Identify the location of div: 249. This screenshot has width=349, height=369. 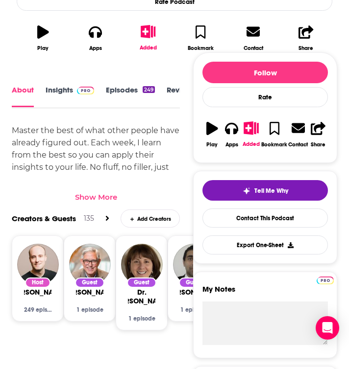
(148, 90).